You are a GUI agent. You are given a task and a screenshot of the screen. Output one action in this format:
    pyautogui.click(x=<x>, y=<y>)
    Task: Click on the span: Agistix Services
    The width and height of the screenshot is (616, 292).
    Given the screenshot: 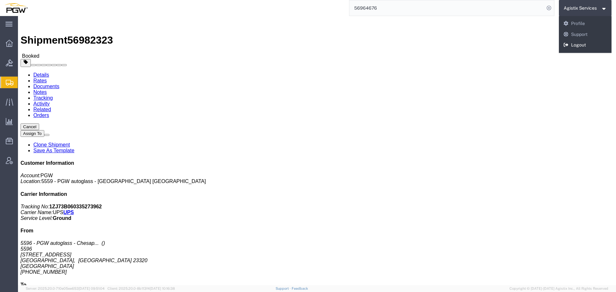 What is the action you would take?
    pyautogui.click(x=580, y=8)
    